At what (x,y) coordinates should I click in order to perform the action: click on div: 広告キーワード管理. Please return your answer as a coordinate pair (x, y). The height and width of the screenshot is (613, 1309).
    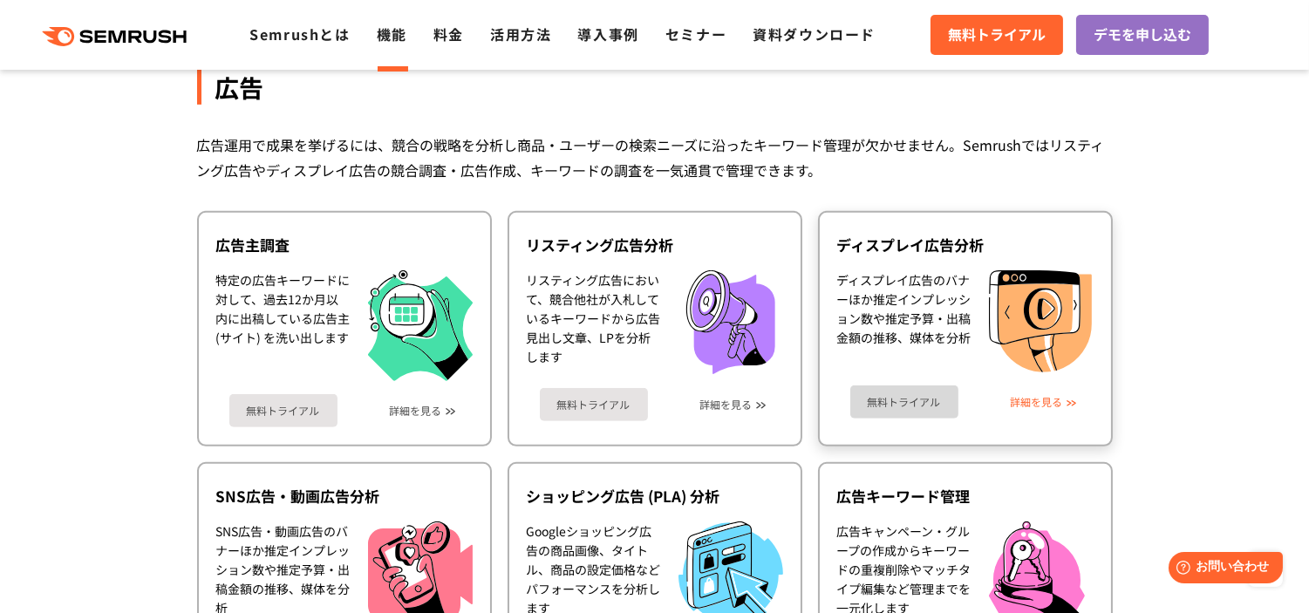
    Looking at the image, I should click on (966, 496).